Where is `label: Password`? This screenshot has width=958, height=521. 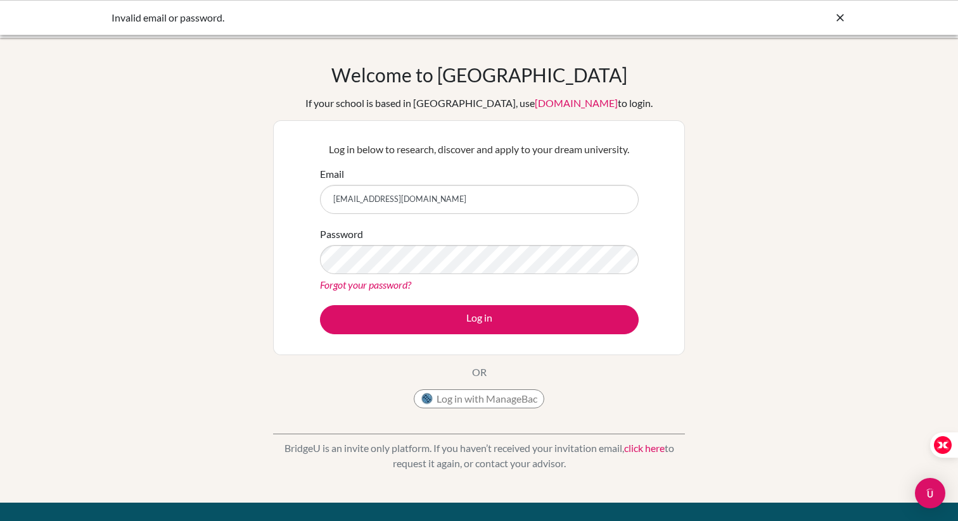
label: Password is located at coordinates (341, 234).